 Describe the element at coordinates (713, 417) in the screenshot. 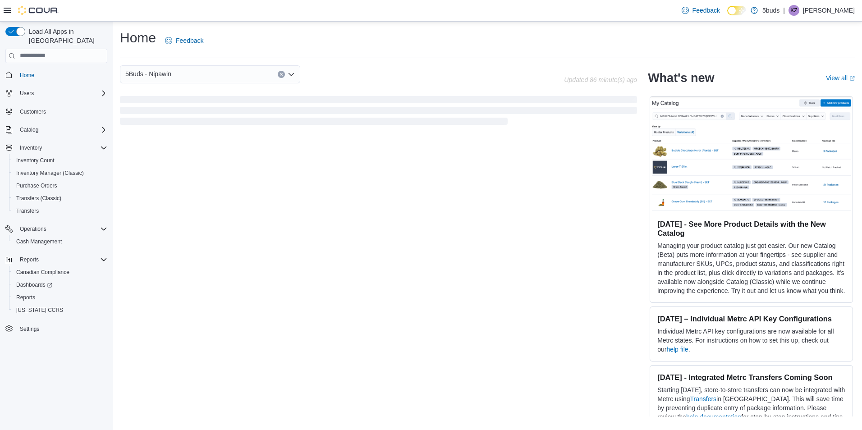

I see `a: help documentation` at that location.